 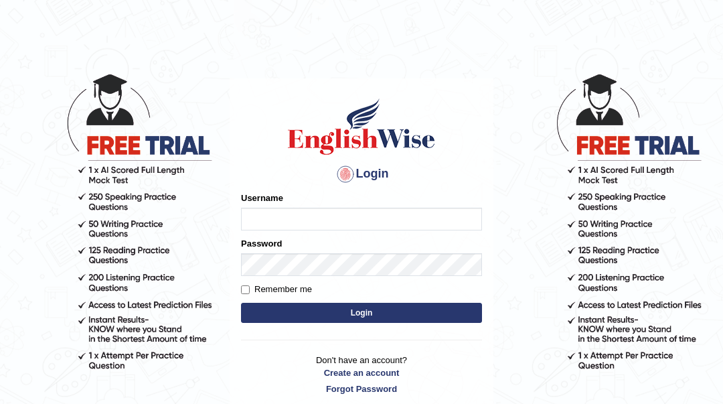 I want to click on a: Create an account, so click(x=362, y=372).